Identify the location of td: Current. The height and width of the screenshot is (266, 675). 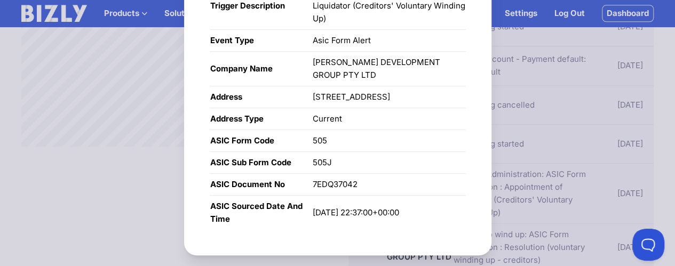
(389, 119).